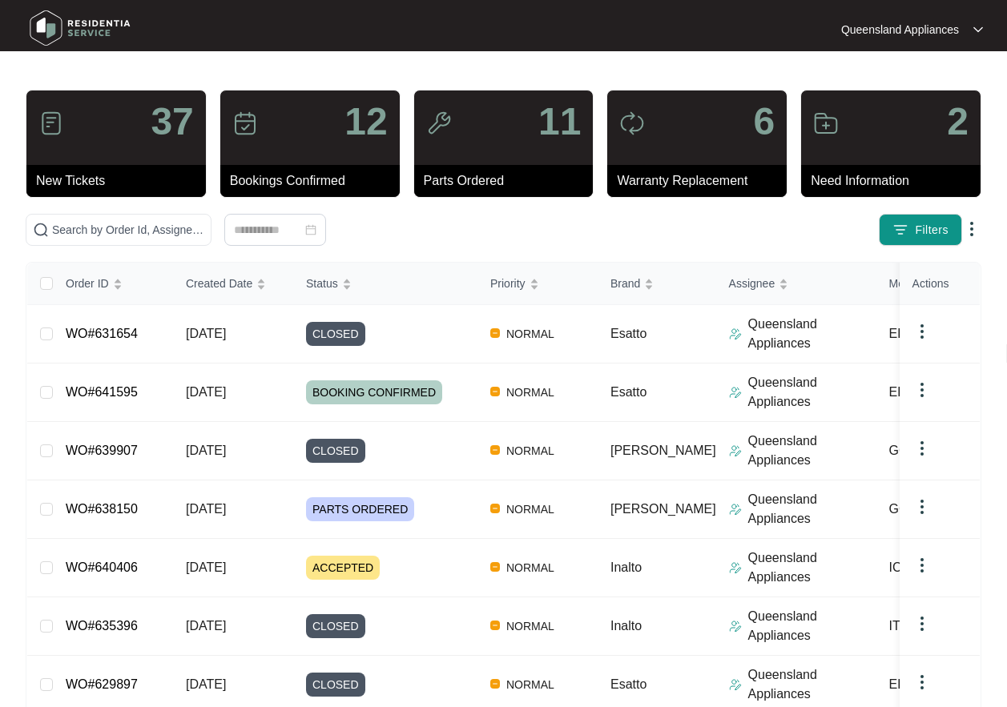 The width and height of the screenshot is (1007, 707). Describe the element at coordinates (702, 181) in the screenshot. I see `p: Warranty Replacement` at that location.